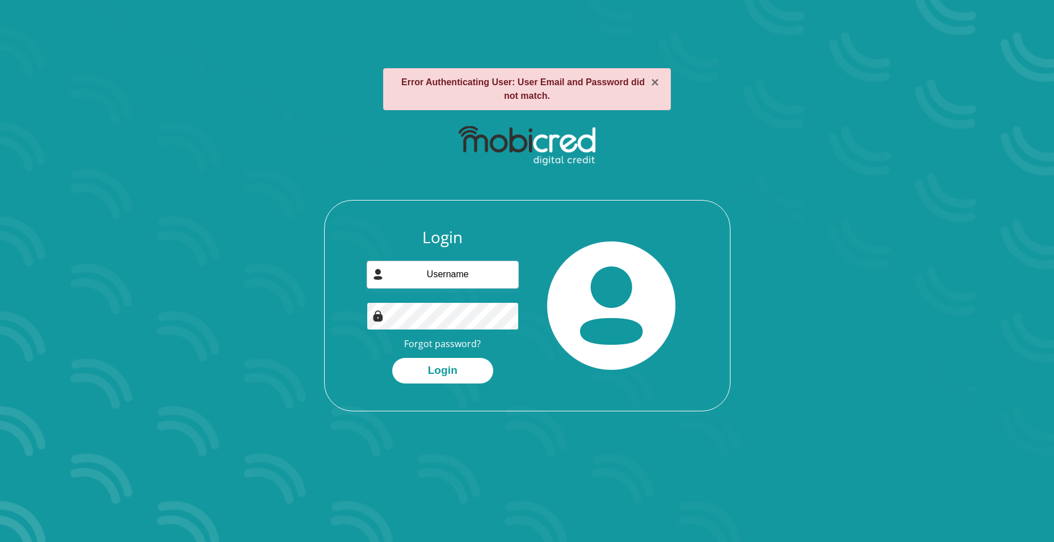 Image resolution: width=1054 pixels, height=542 pixels. I want to click on h3: Login, so click(443, 237).